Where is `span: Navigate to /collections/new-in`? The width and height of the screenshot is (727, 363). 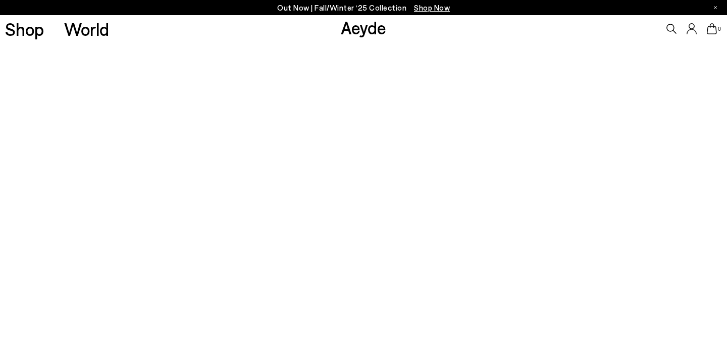 span: Navigate to /collections/new-in is located at coordinates (432, 8).